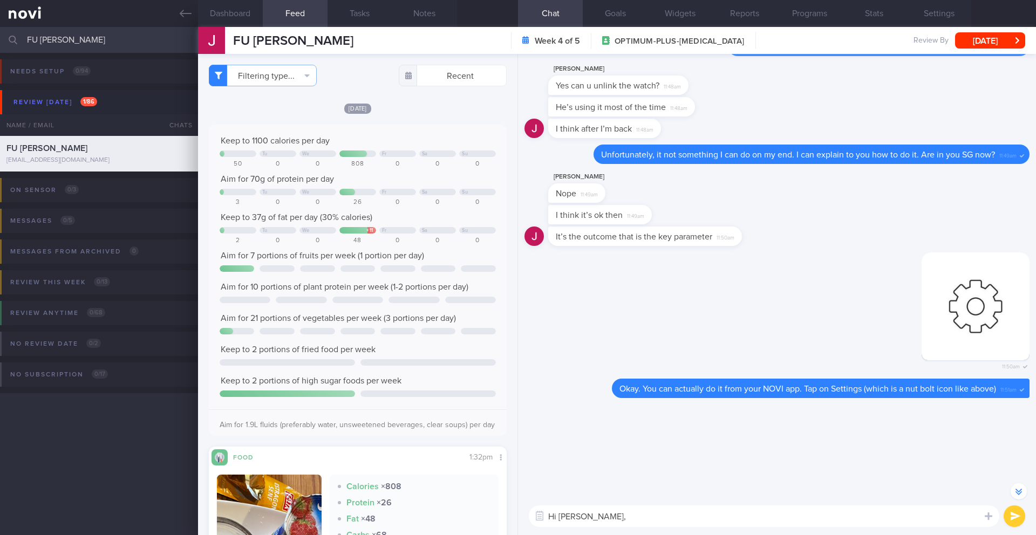 The width and height of the screenshot is (1036, 535). What do you see at coordinates (58, 313) in the screenshot?
I see `div: Review anytime` at bounding box center [58, 313].